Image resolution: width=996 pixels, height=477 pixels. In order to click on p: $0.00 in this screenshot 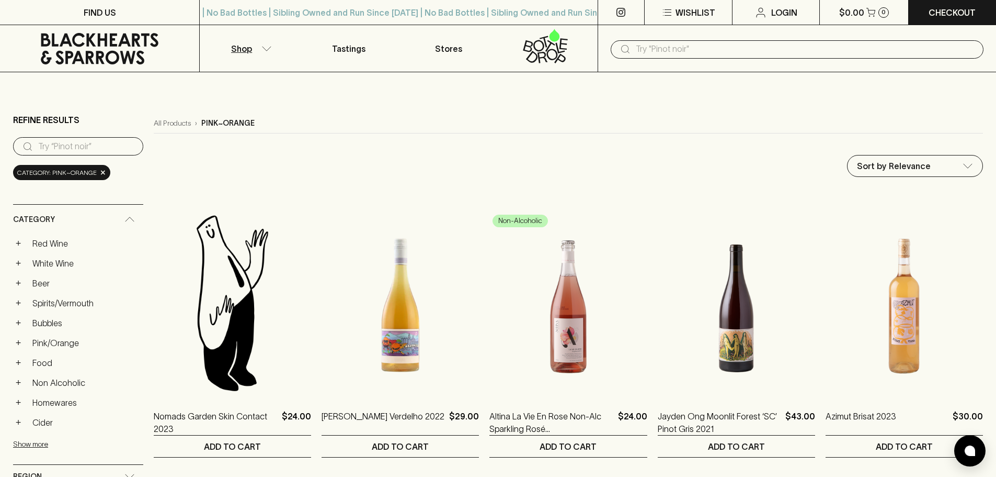, I will do `click(852, 13)`.